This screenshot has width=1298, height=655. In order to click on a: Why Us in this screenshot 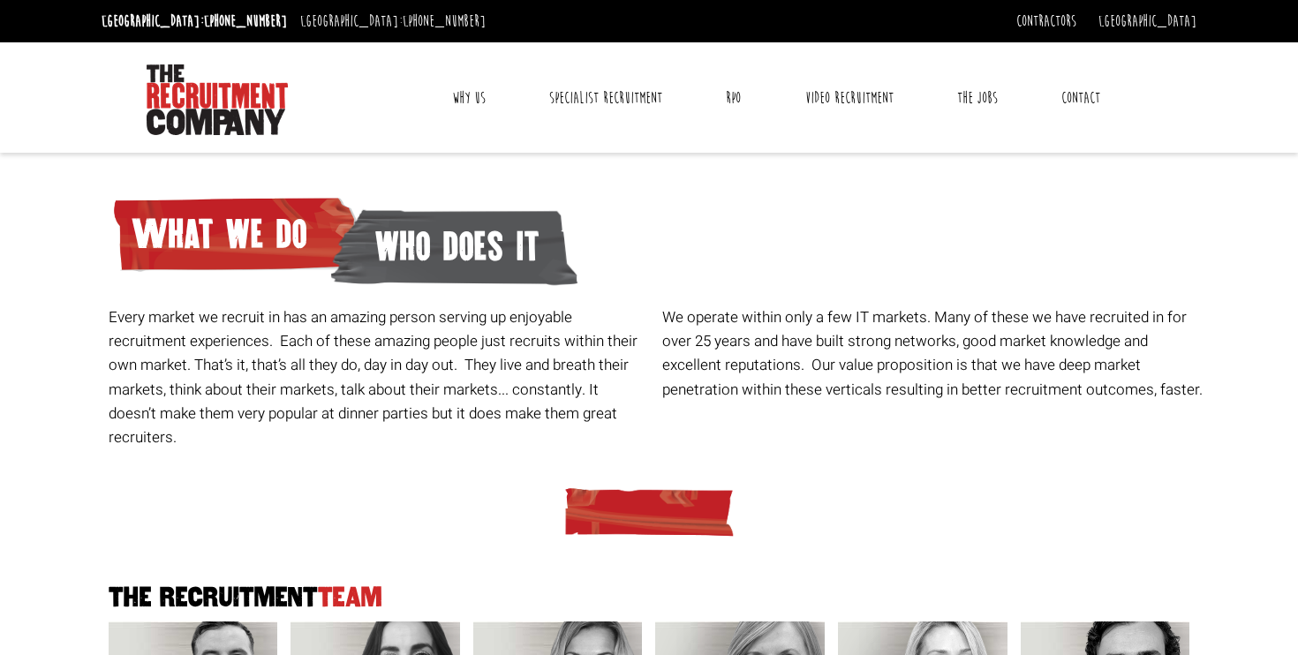, I will do `click(469, 98)`.